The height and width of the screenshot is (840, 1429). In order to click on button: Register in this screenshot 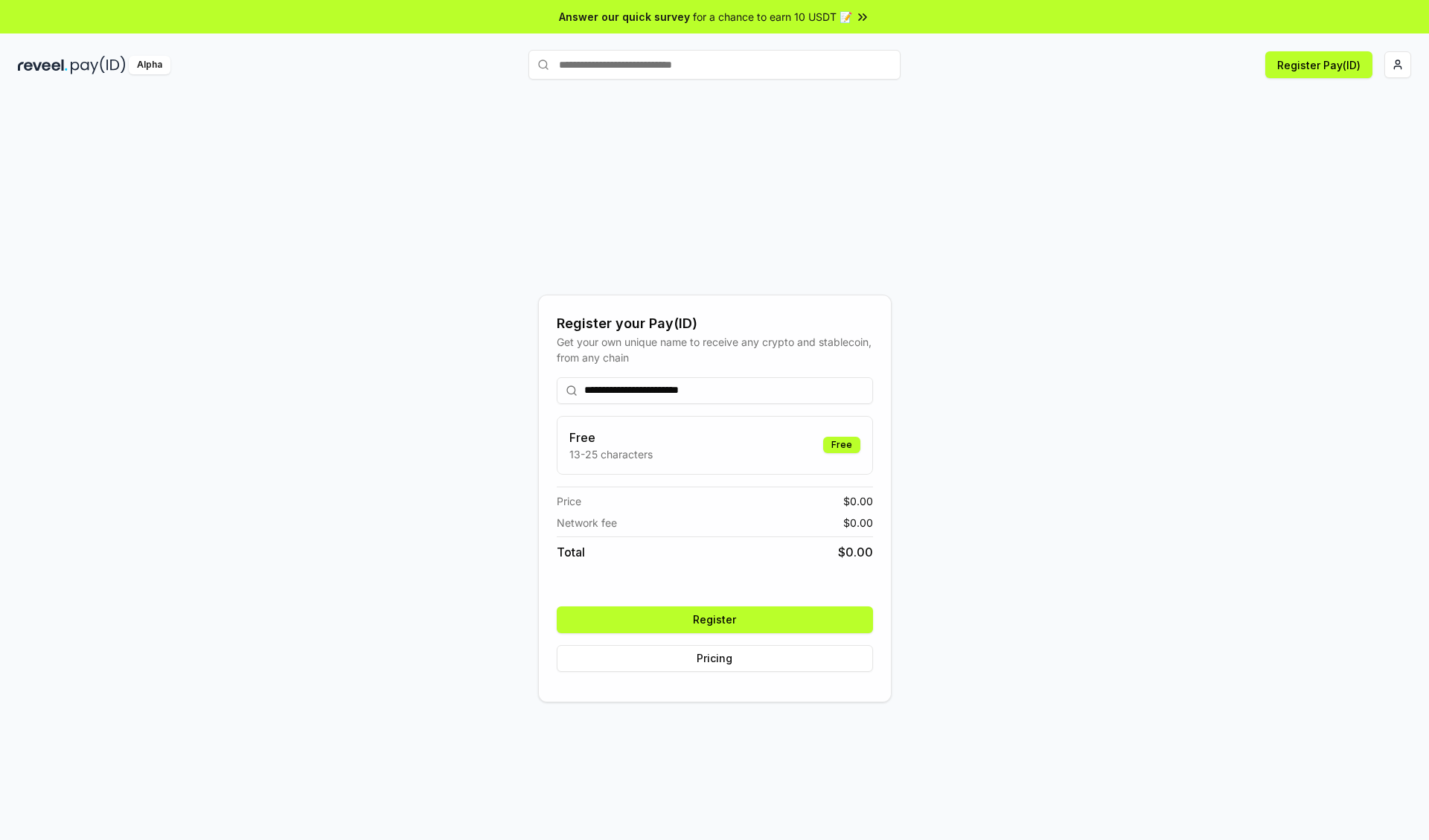, I will do `click(715, 620)`.